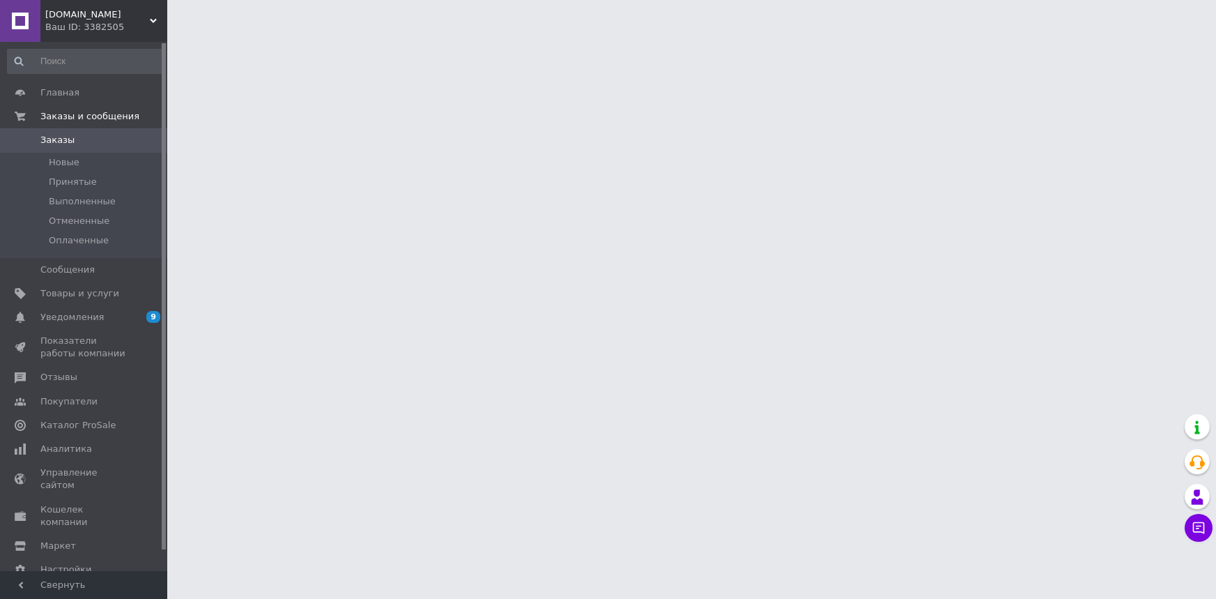  Describe the element at coordinates (79, 221) in the screenshot. I see `span: Отмененные` at that location.